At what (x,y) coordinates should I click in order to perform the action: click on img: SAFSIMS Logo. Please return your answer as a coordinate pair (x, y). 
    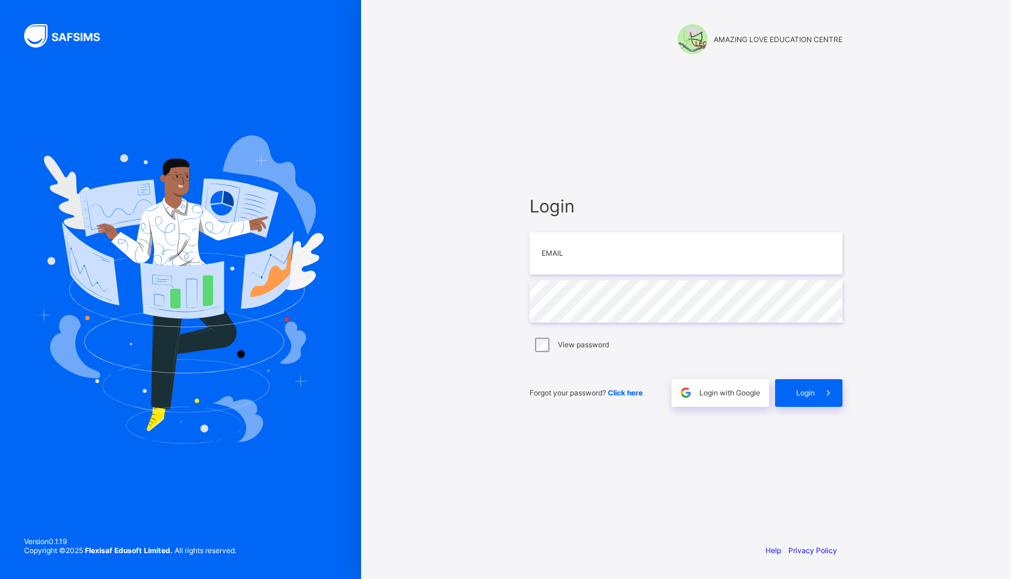
    Looking at the image, I should click on (69, 36).